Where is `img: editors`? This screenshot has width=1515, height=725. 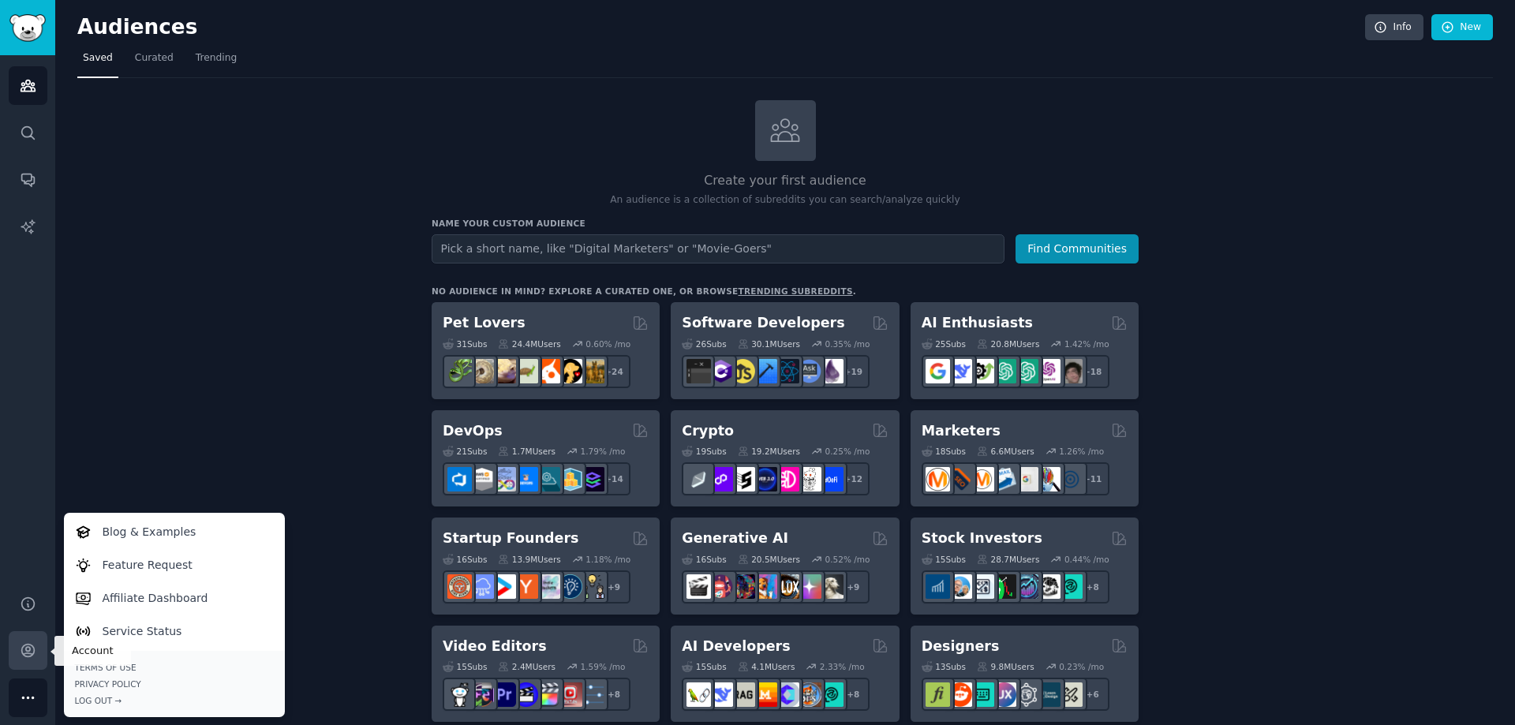
img: editors is located at coordinates (481, 694).